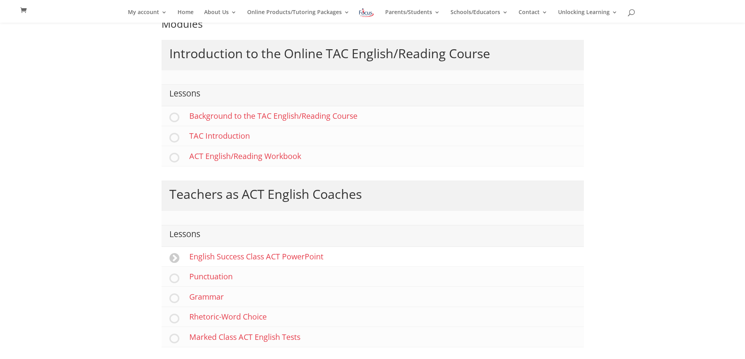 The image size is (745, 359). I want to click on a: English Success Class ACT PowerPoint, so click(373, 257).